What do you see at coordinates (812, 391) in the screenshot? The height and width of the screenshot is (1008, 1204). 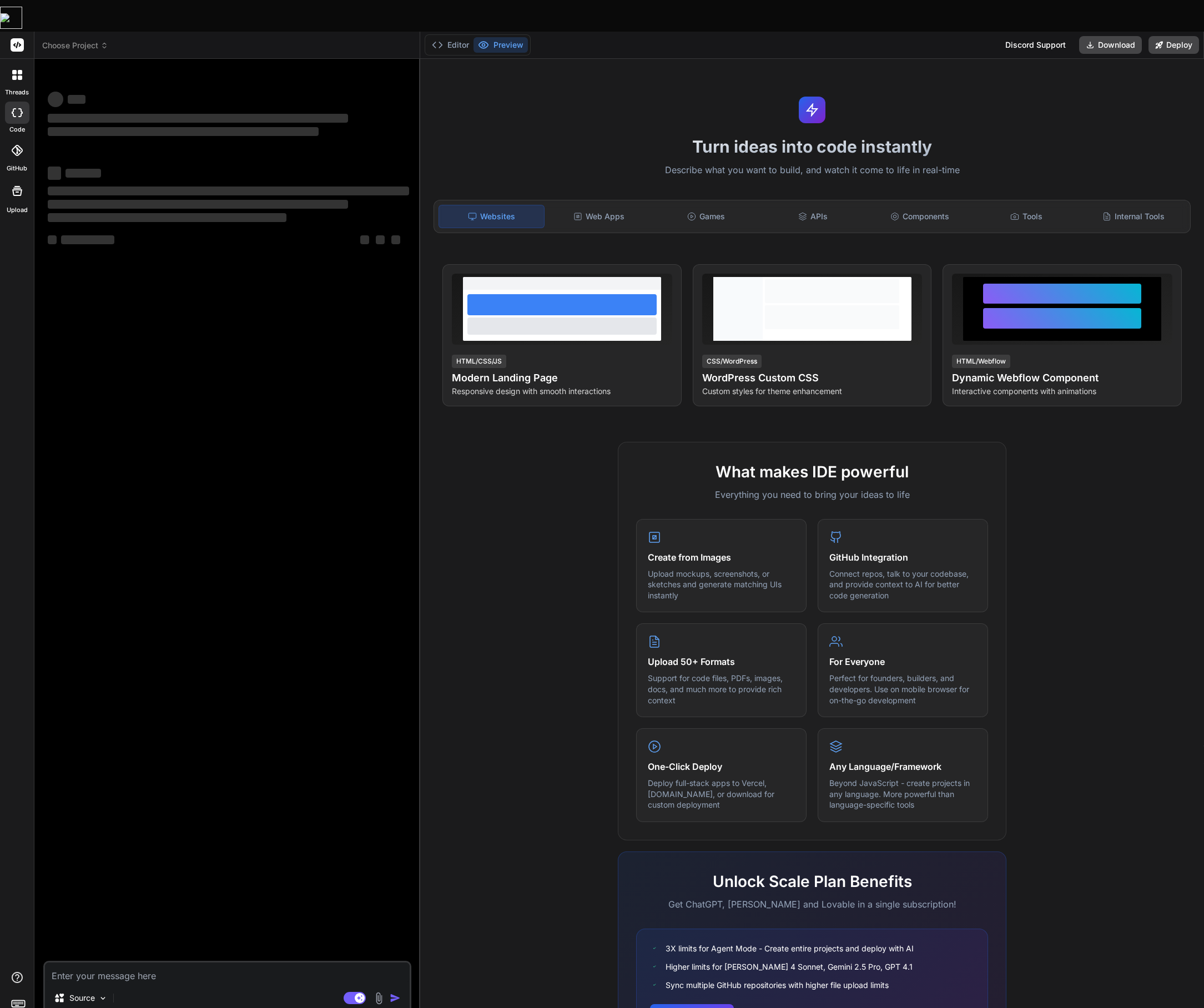 I see `p: Custom styles for theme enhancement` at bounding box center [812, 391].